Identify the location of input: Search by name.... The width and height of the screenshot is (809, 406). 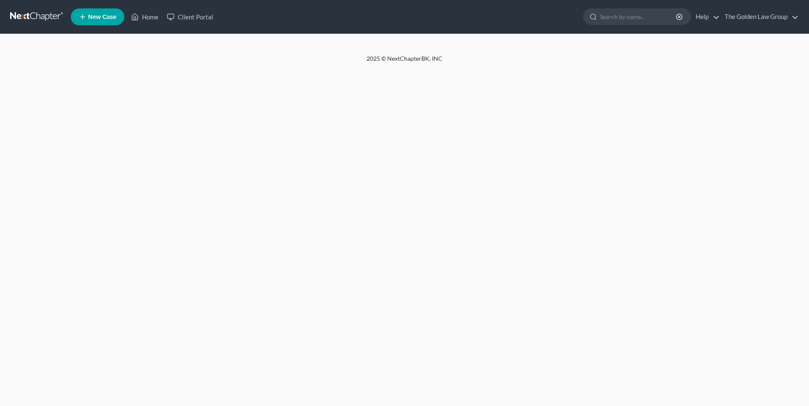
(638, 16).